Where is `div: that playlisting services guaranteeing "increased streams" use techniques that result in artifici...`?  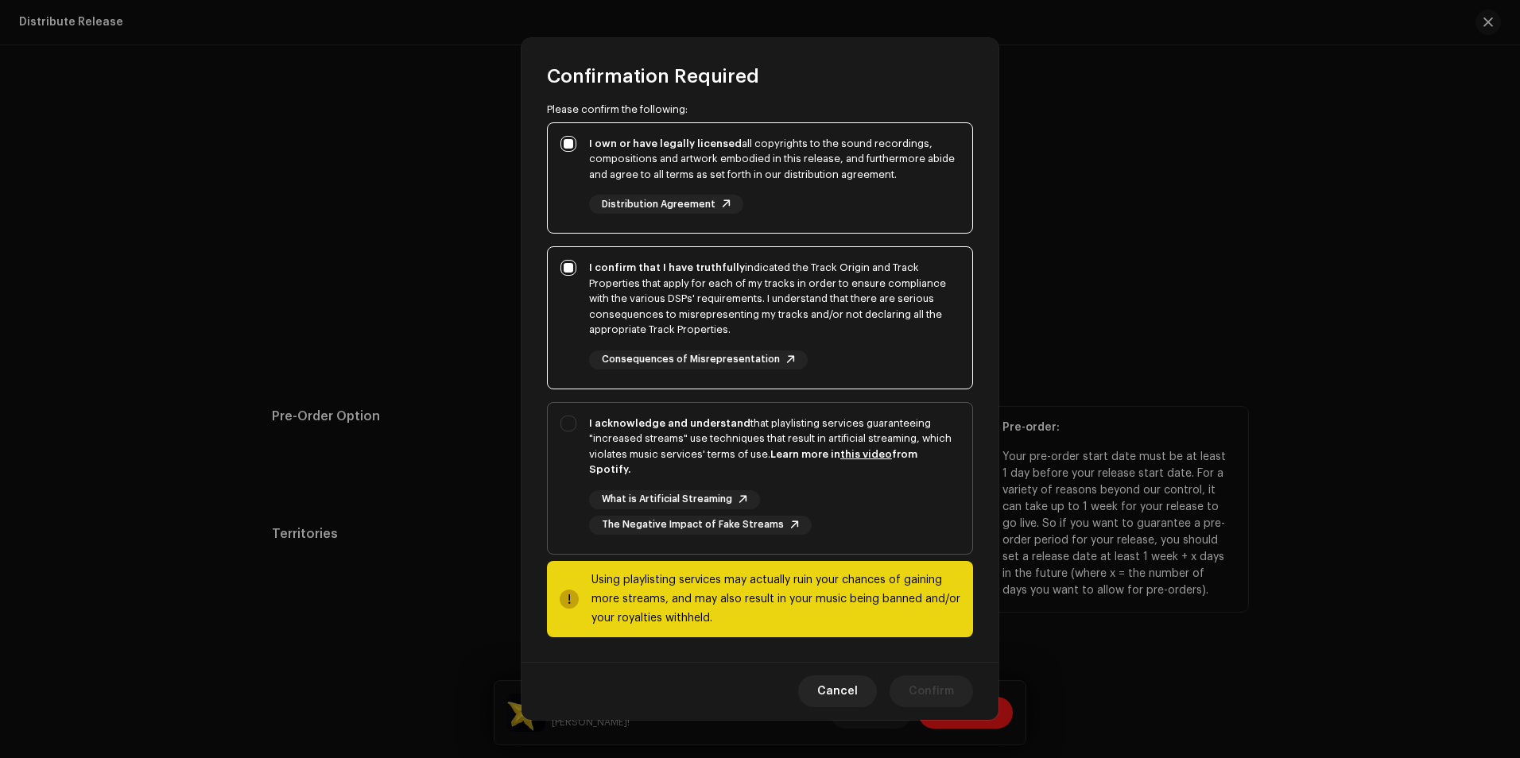
div: that playlisting services guaranteeing "increased streams" use techniques that result in artifici... is located at coordinates (774, 447).